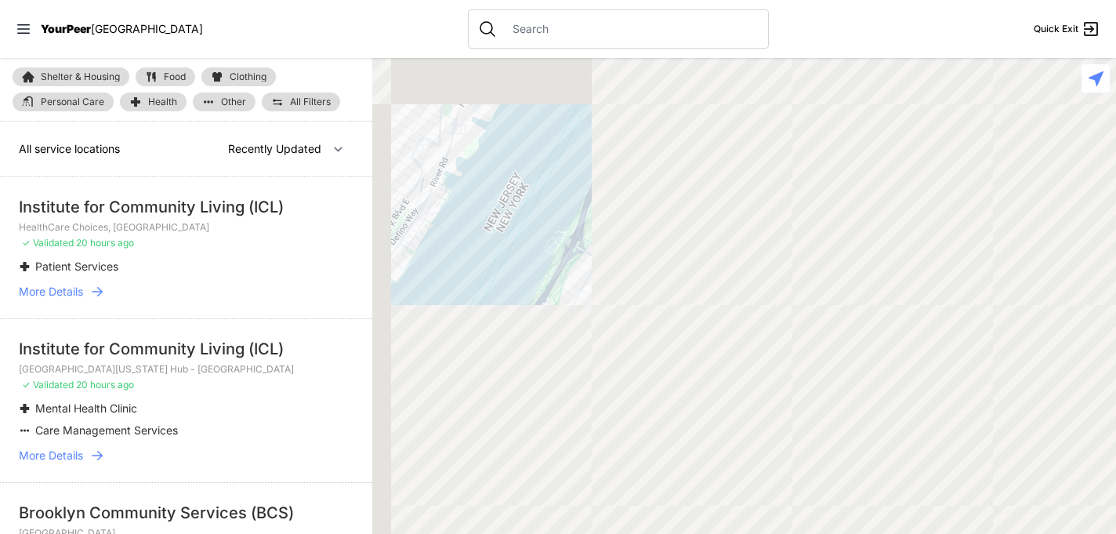 This screenshot has width=1116, height=534. What do you see at coordinates (63, 102) in the screenshot?
I see `a: Personal Care` at bounding box center [63, 102].